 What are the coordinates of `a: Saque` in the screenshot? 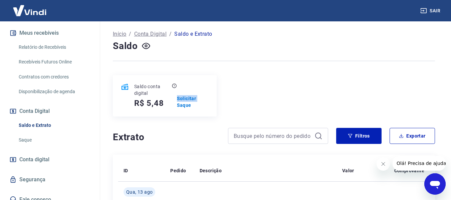 It's located at (54, 140).